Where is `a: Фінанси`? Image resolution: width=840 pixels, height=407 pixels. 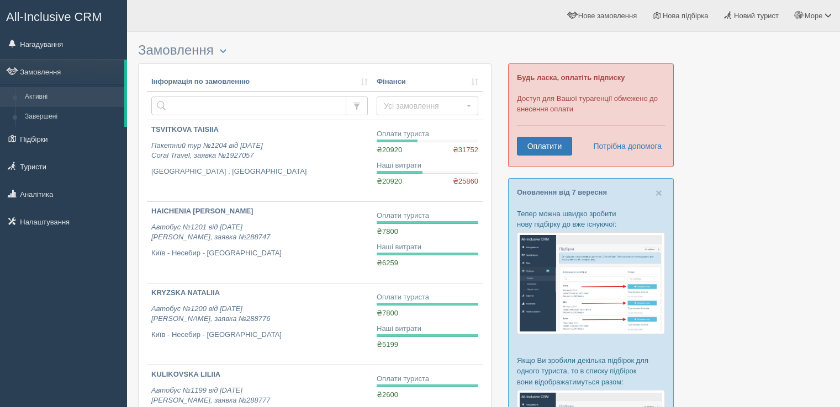
a: Фінанси is located at coordinates (427, 82).